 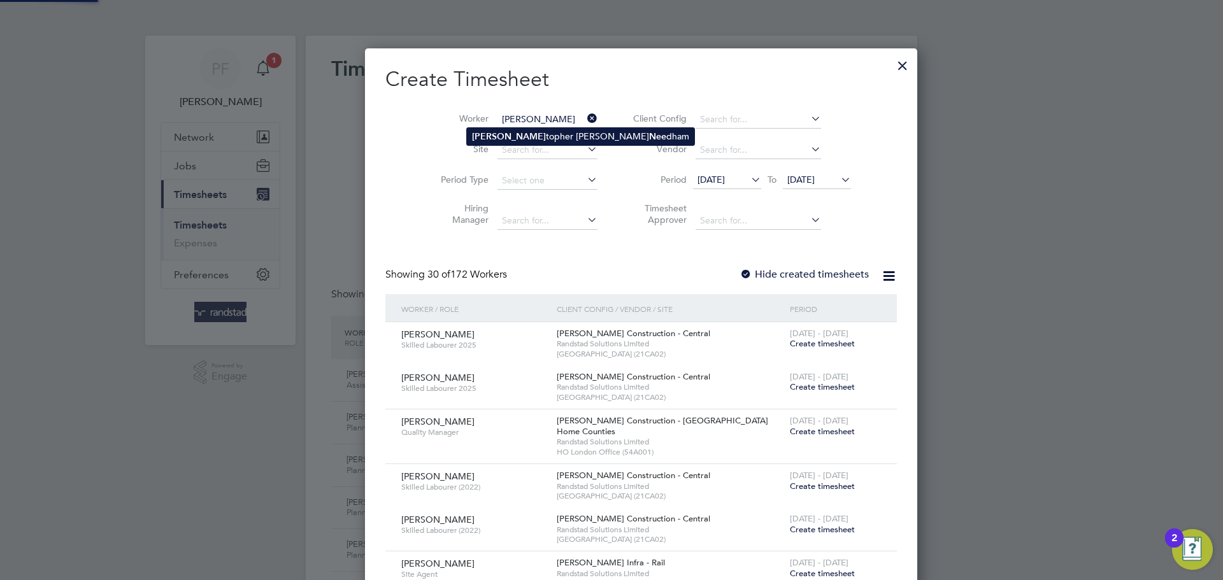 I want to click on span: 30 of, so click(x=439, y=275).